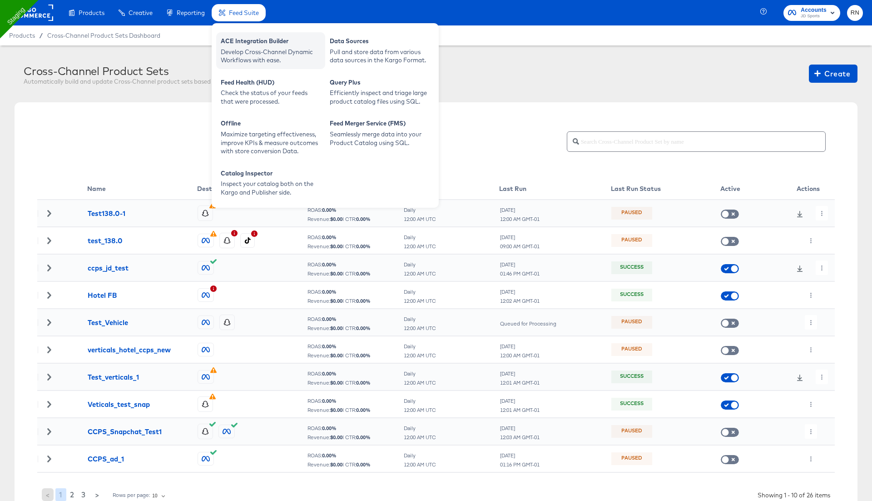  I want to click on div: Automatically build and update Cross-Channel product sets based on your performance data, so click(155, 81).